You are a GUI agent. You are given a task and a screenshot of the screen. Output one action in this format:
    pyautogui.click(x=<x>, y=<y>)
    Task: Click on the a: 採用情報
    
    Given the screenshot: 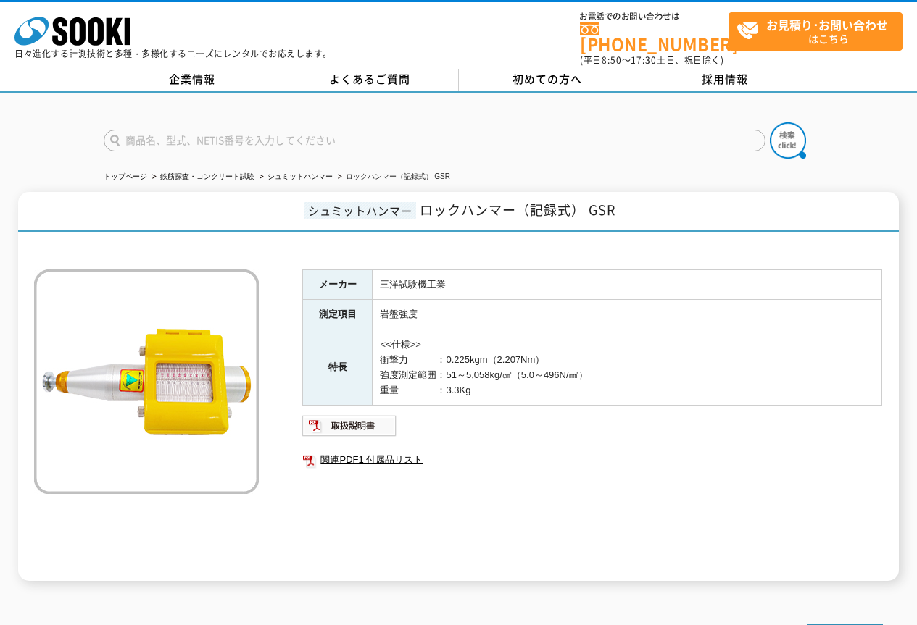 What is the action you would take?
    pyautogui.click(x=725, y=80)
    